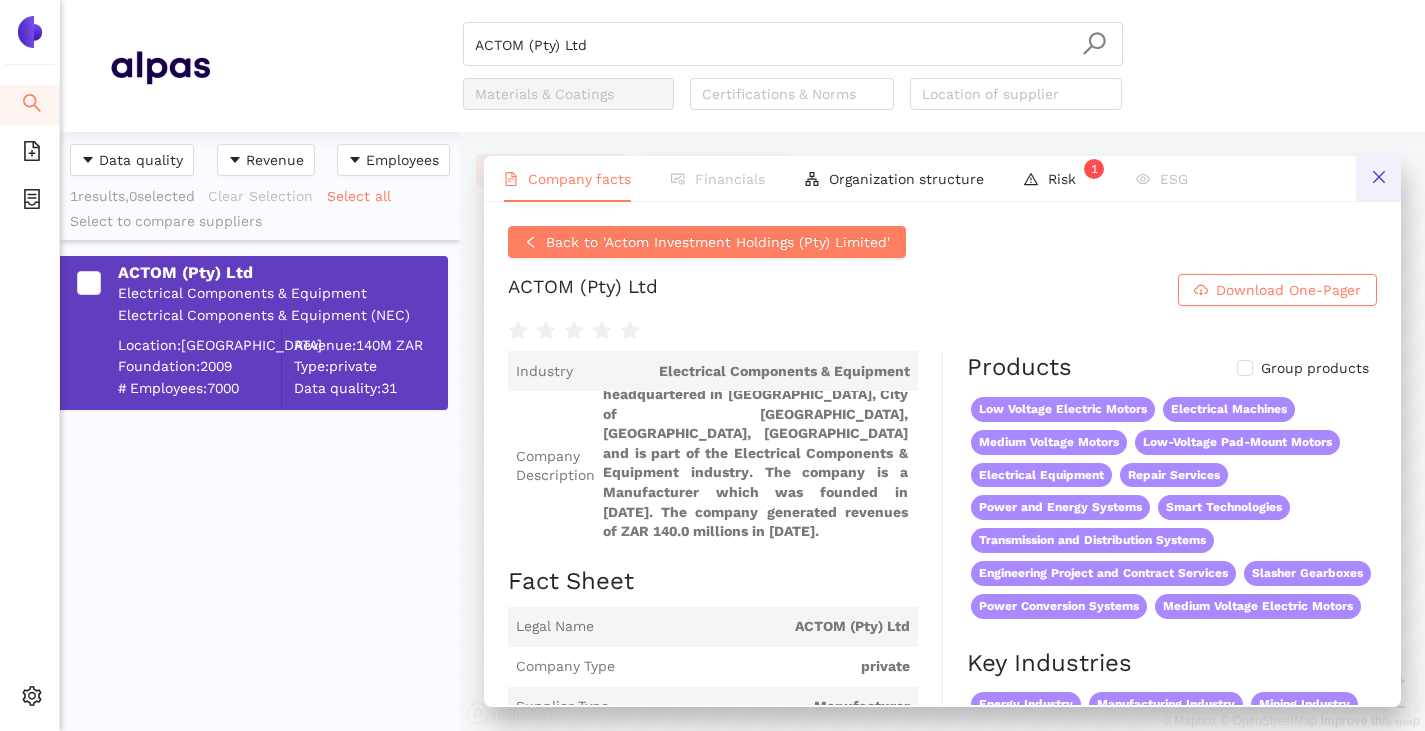  Describe the element at coordinates (1379, 177) in the screenshot. I see `span: close` at that location.